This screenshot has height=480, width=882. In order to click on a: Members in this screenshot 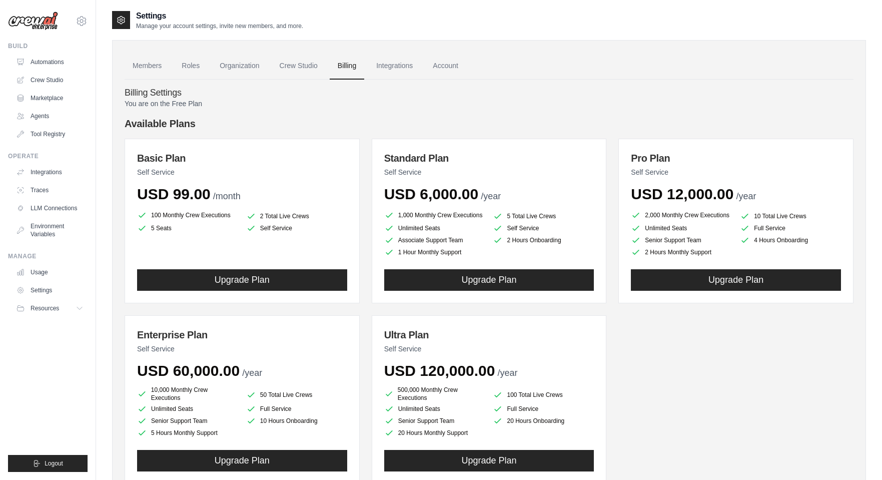, I will do `click(147, 66)`.